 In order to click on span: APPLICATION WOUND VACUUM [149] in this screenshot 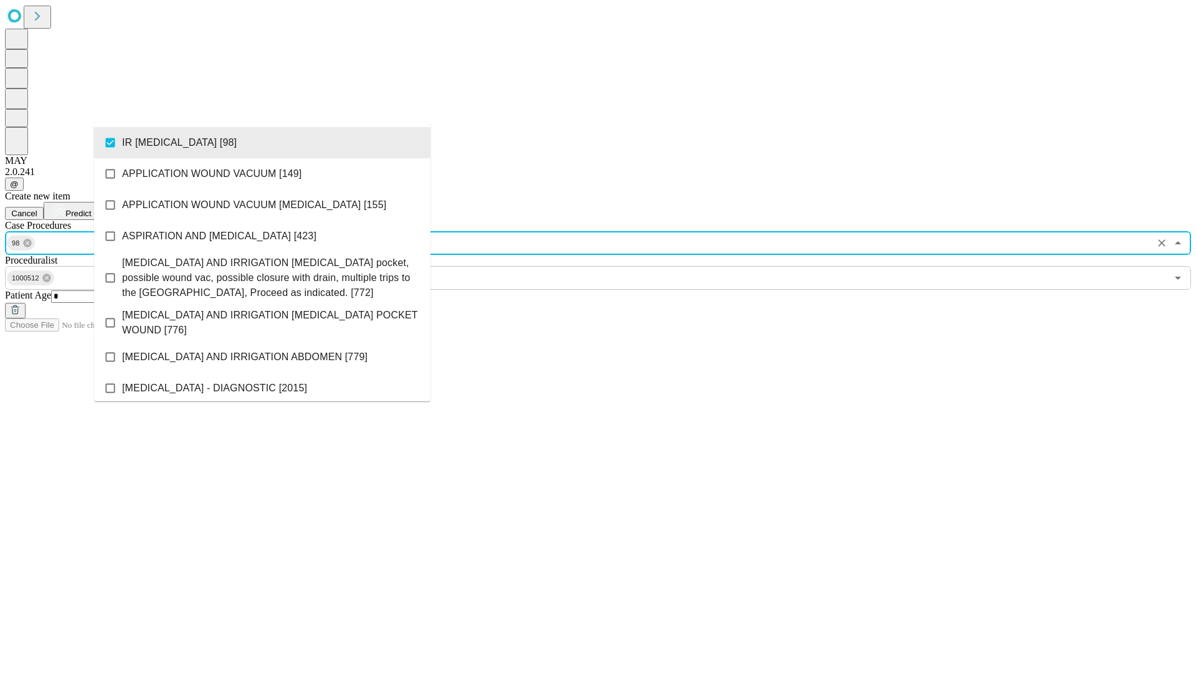, I will do `click(212, 174)`.